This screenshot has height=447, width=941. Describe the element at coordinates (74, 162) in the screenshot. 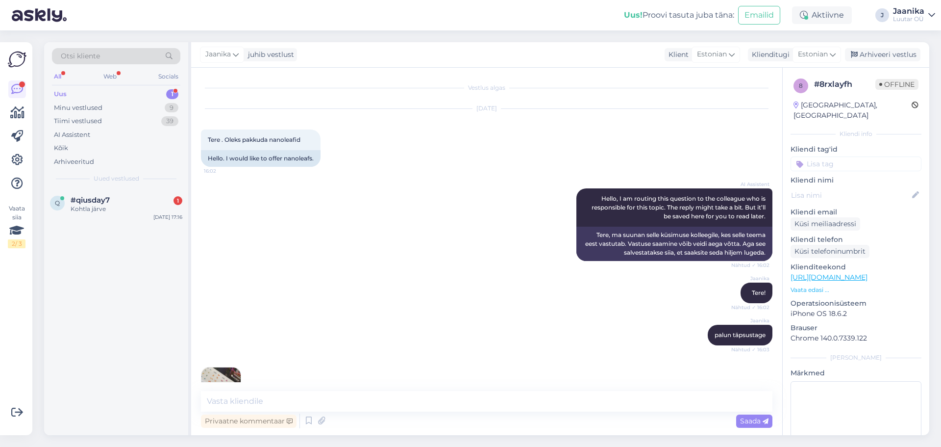

I see `div: Arhiveeritud` at that location.